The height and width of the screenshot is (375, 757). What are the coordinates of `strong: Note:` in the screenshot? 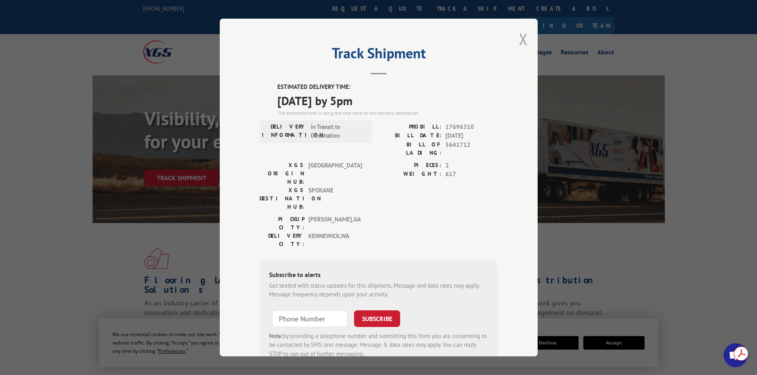 It's located at (276, 336).